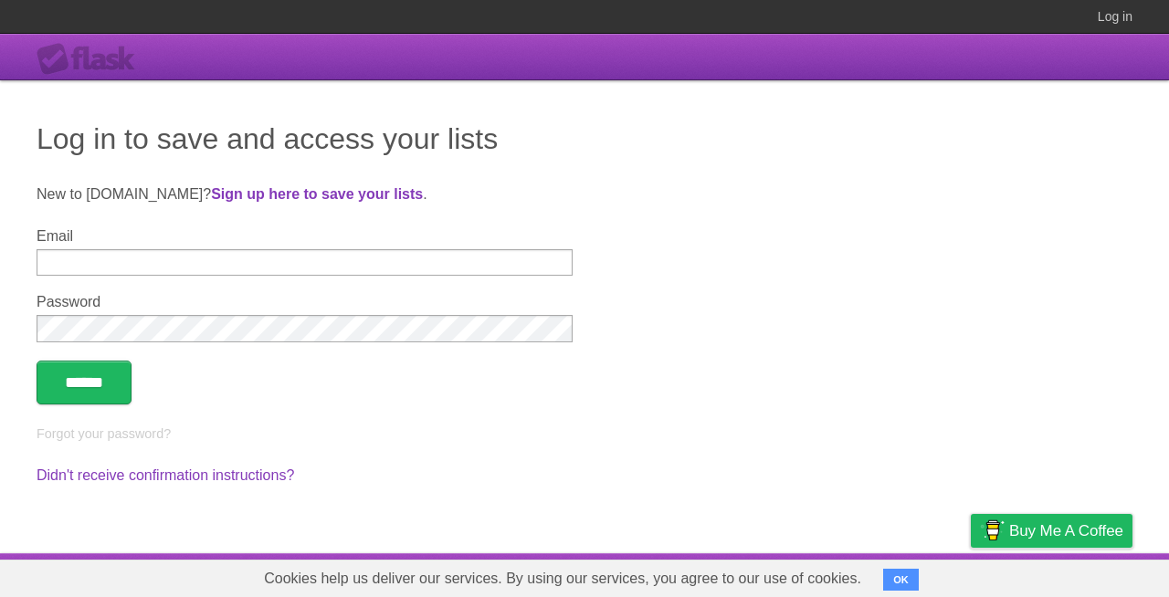 The height and width of the screenshot is (597, 1169). What do you see at coordinates (992, 531) in the screenshot?
I see `img: Buy me a coffee` at bounding box center [992, 531].